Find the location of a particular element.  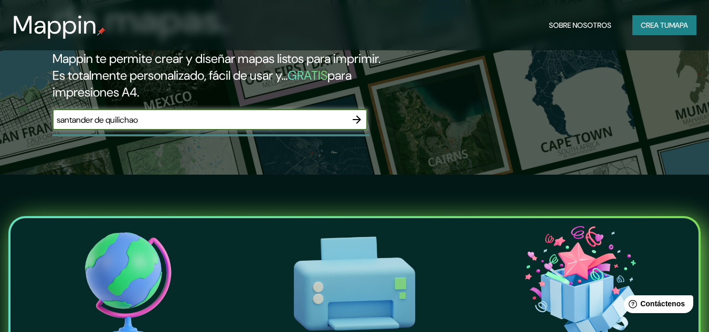

button: Crea tumapa is located at coordinates (664, 25).